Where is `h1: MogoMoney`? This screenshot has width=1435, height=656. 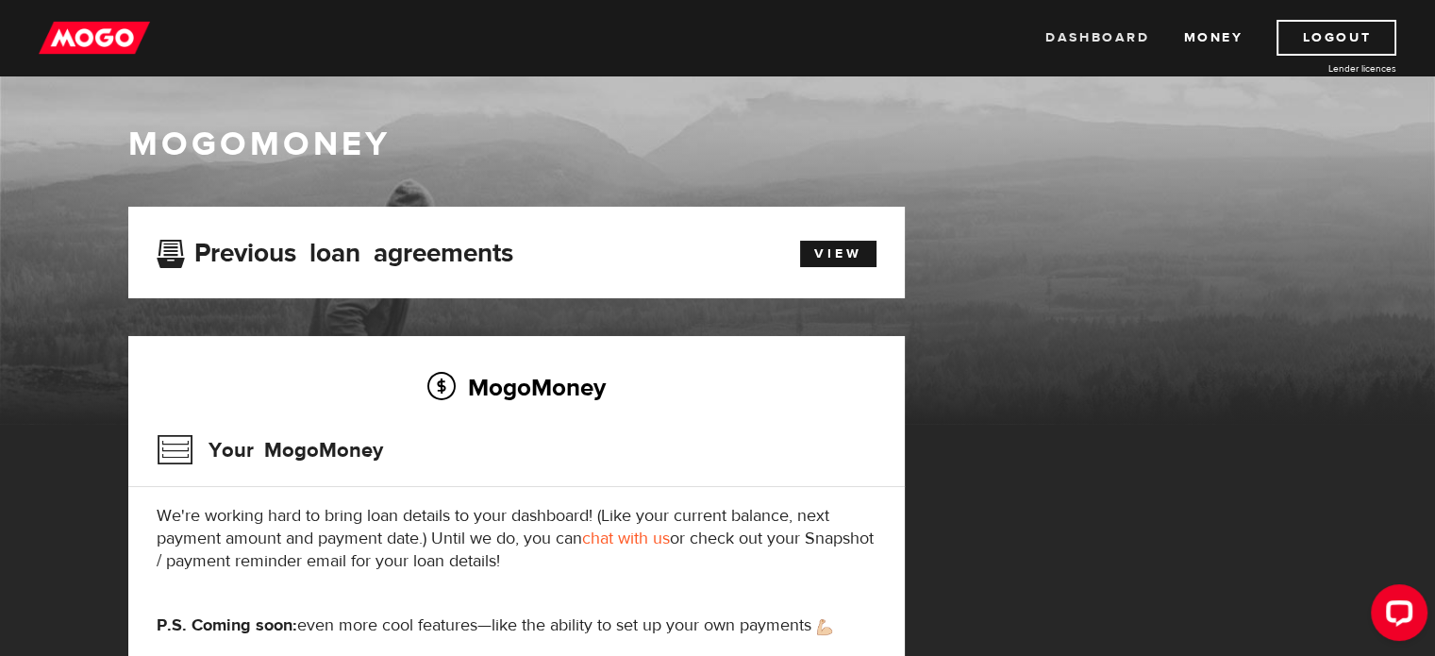
h1: MogoMoney is located at coordinates (718, 144).